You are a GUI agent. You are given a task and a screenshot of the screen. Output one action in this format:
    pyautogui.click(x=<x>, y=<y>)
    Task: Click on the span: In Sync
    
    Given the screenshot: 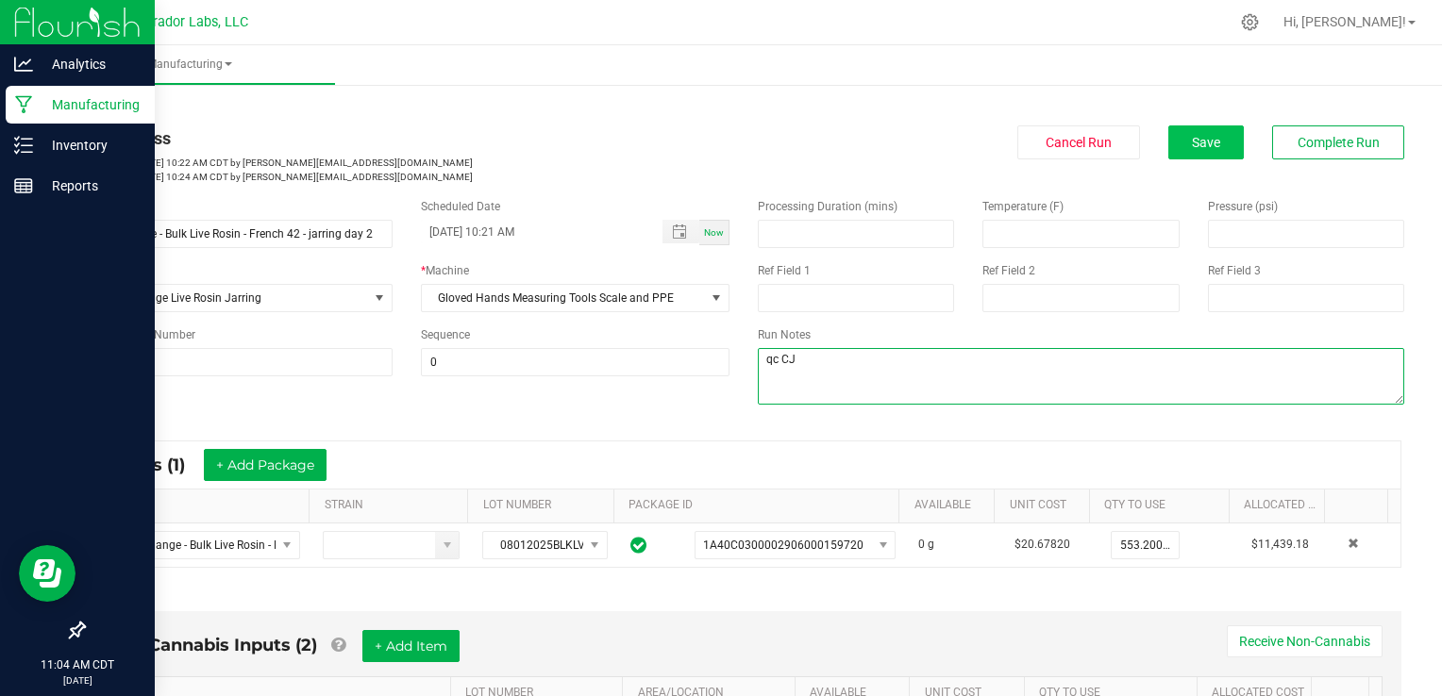 What is the action you would take?
    pyautogui.click(x=638, y=545)
    